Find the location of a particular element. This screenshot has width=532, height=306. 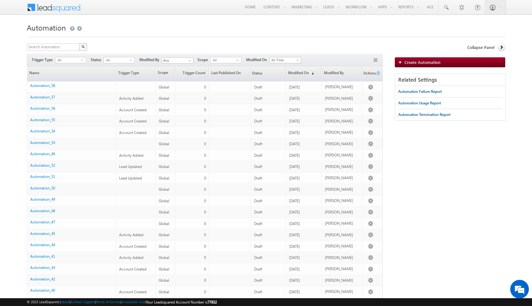

span: Your Leadsquared Account Number is is located at coordinates (181, 302).